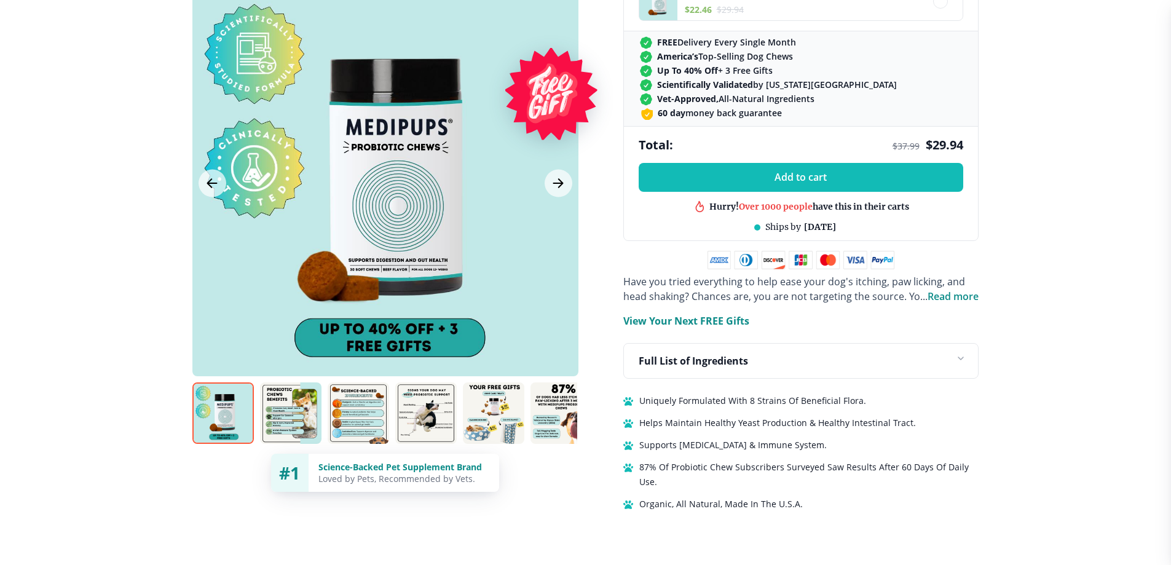 The image size is (1171, 565). I want to click on span: + 3 Free Gifts, so click(715, 70).